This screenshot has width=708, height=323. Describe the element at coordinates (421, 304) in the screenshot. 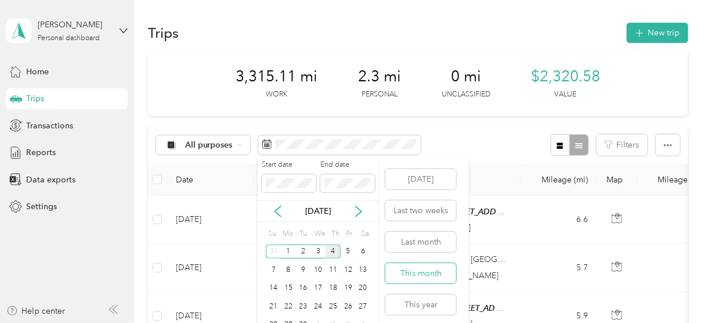

I see `button: This year` at that location.